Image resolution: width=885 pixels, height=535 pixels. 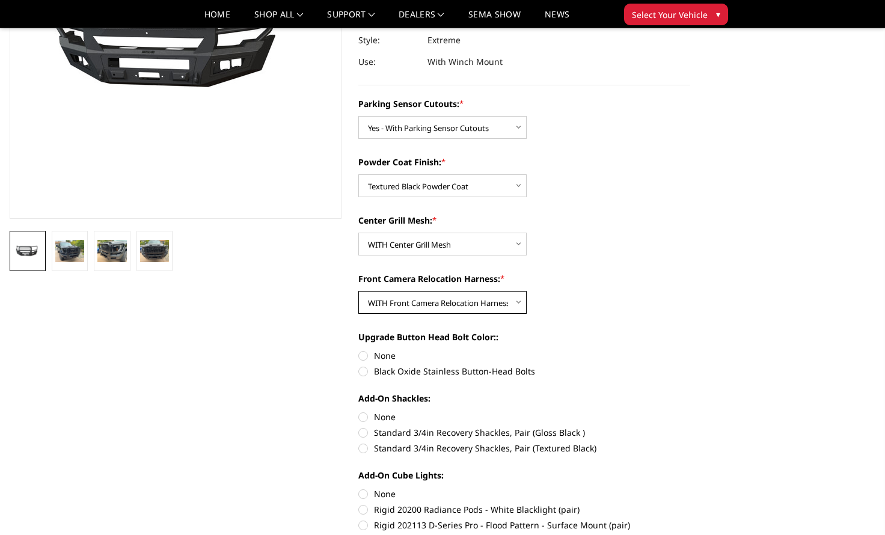 I want to click on label: Center Grill Mesh:, so click(x=524, y=220).